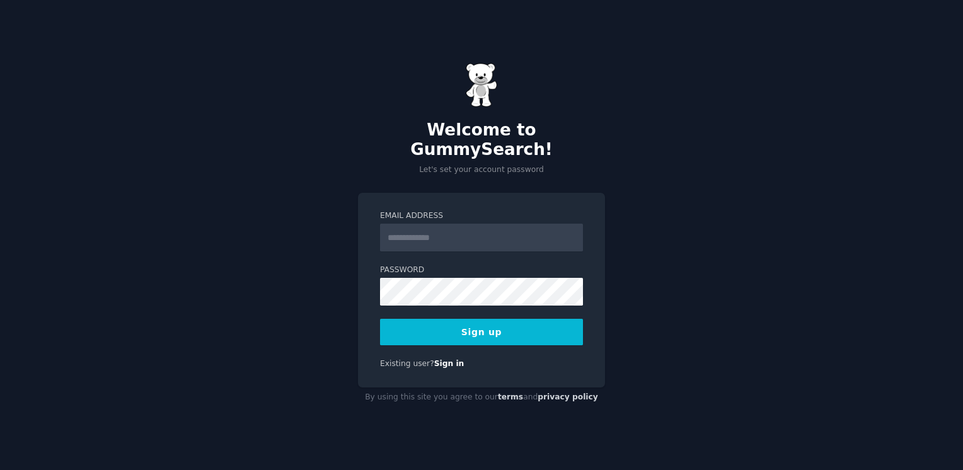  I want to click on span: Existing user?, so click(407, 364).